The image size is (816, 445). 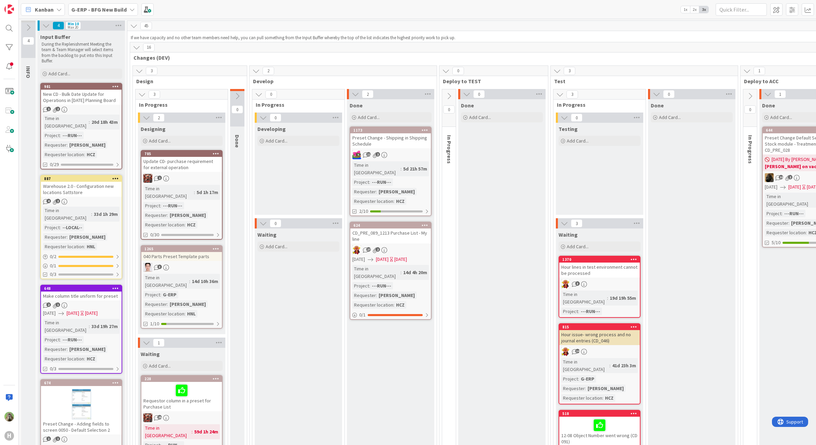 What do you see at coordinates (599, 270) in the screenshot?
I see `div: Hour lines in test environment cannot be processed` at bounding box center [599, 270].